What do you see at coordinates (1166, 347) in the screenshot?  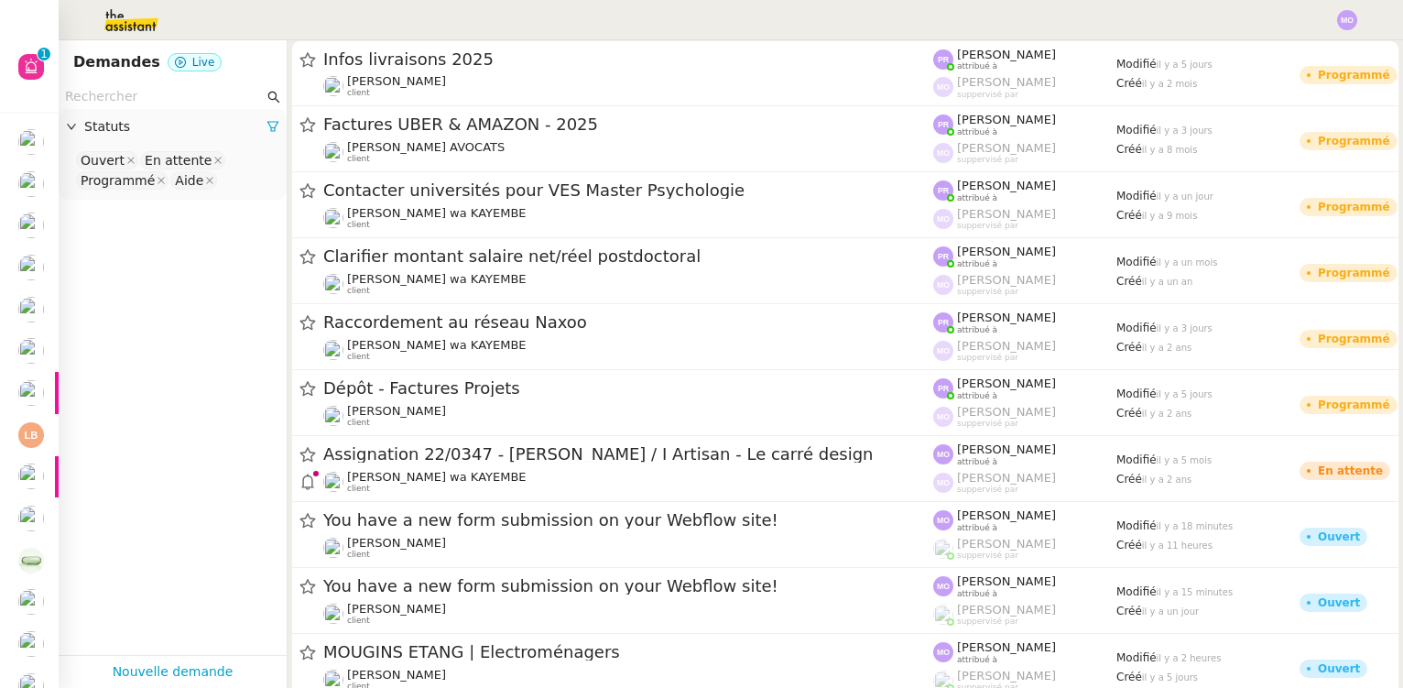 I see `span: il y a 2 ans` at bounding box center [1166, 347].